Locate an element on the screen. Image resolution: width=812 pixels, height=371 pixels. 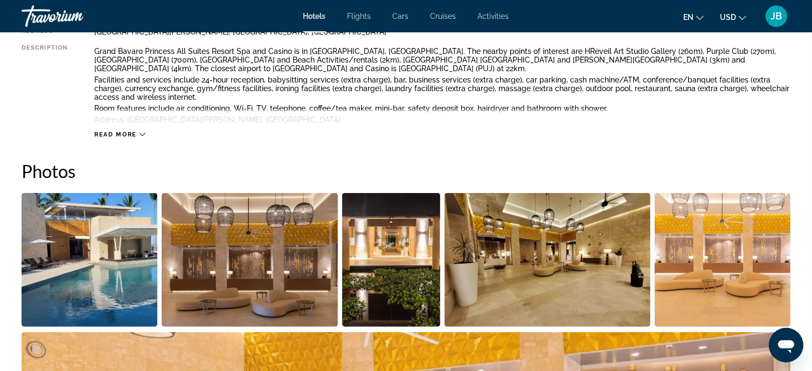
p: Facilities and services include 24-hour reception, babysitting services (extra charge), bar, busi... is located at coordinates (443, 88).